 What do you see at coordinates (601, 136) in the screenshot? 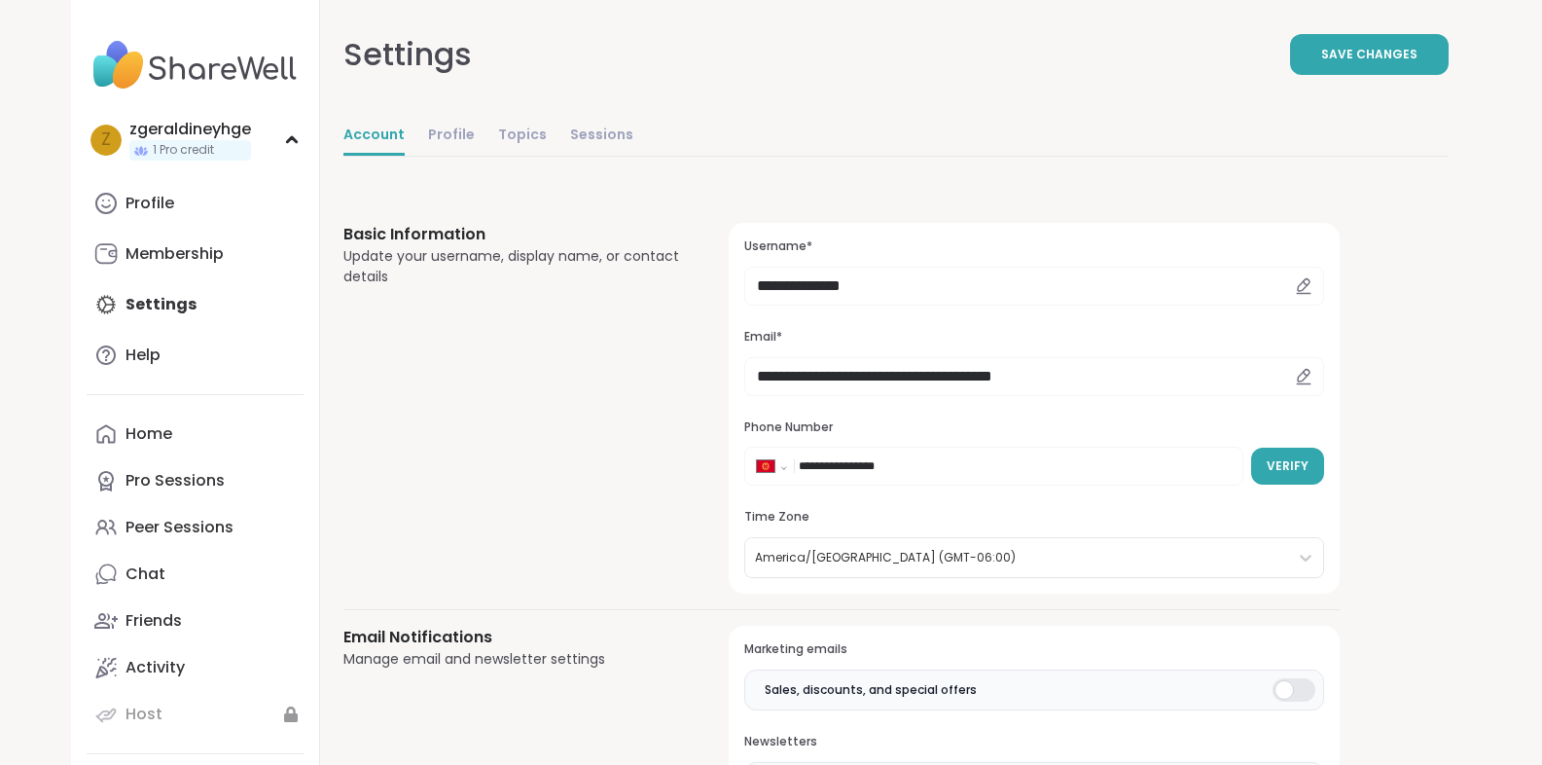
I see `a: Sessions` at bounding box center [601, 136].